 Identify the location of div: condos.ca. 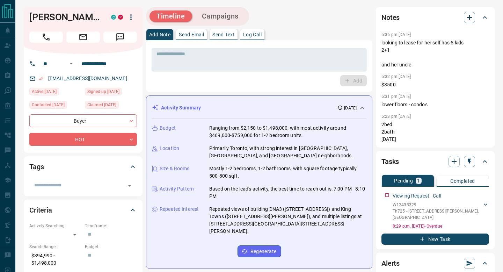
(114, 17).